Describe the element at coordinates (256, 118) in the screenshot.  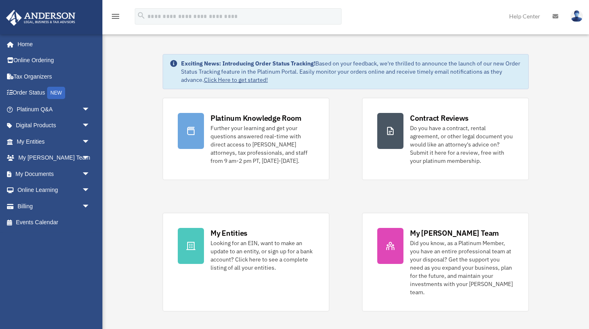
I see `div: Platinum Knowledge Room` at that location.